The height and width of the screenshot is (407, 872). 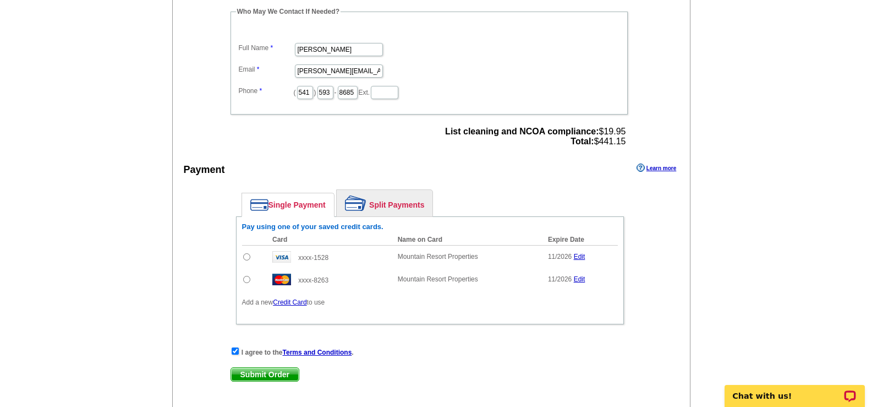 What do you see at coordinates (288, 205) in the screenshot?
I see `a: Single Payment` at bounding box center [288, 205].